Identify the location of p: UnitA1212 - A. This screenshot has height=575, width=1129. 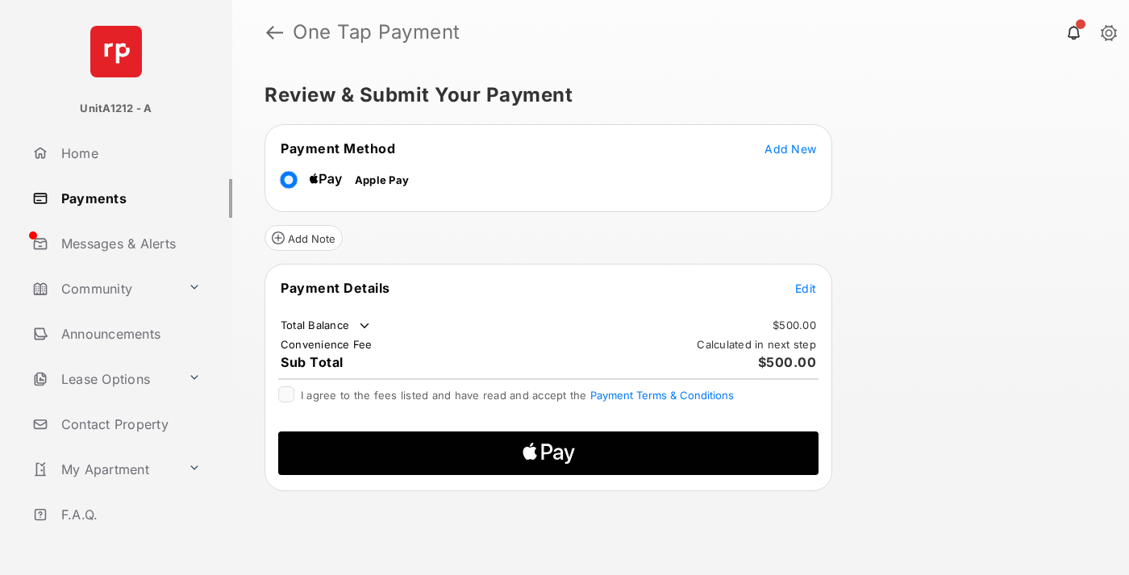
(115, 109).